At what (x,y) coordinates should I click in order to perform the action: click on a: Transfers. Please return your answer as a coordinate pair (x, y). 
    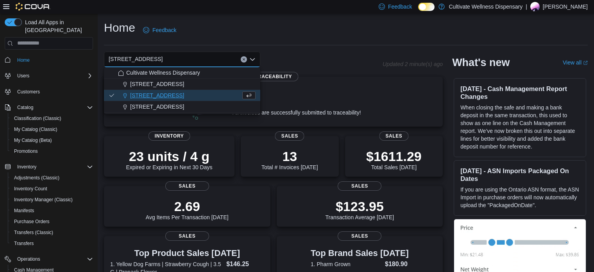
    Looking at the image, I should click on (24, 243).